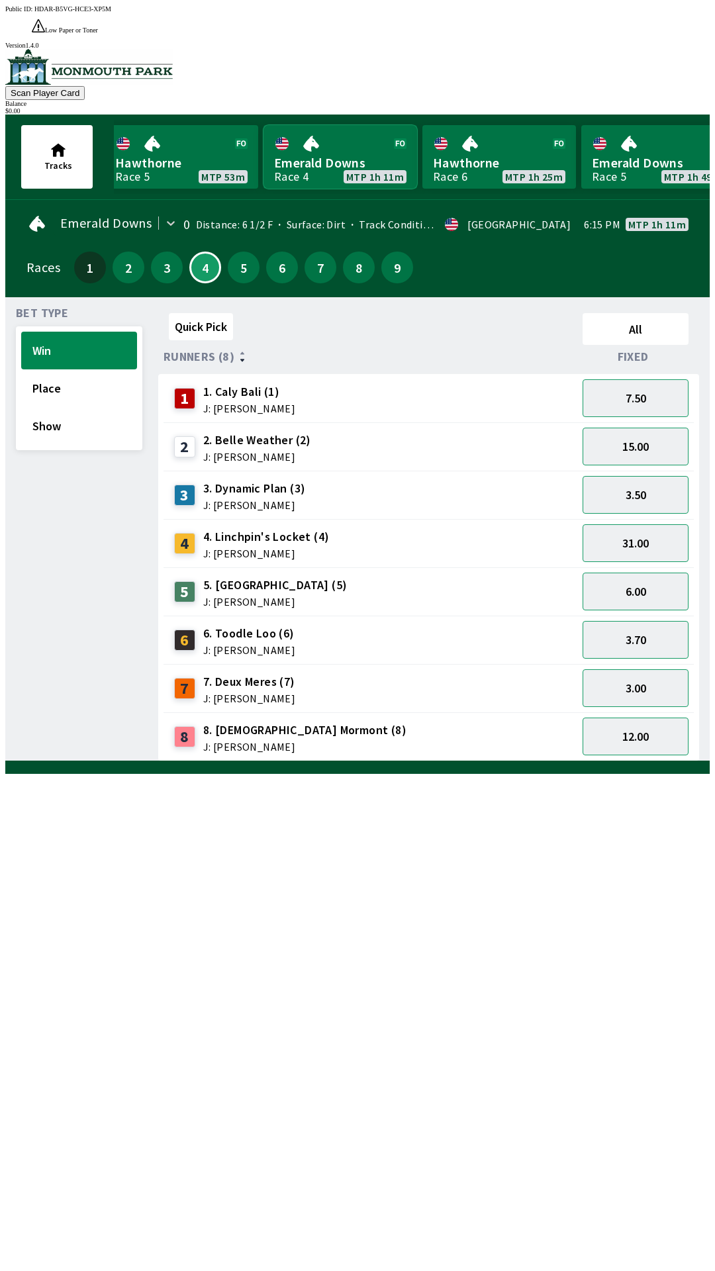 The image size is (715, 1271). I want to click on div: 5, so click(185, 592).